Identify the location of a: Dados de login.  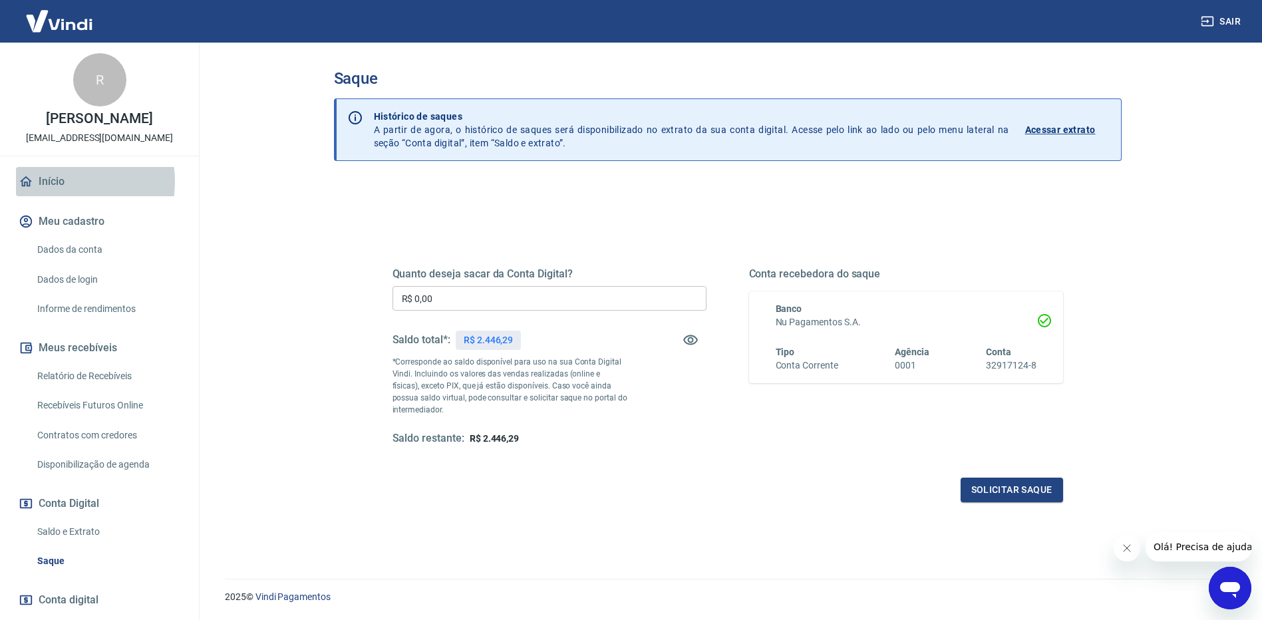
(107, 279).